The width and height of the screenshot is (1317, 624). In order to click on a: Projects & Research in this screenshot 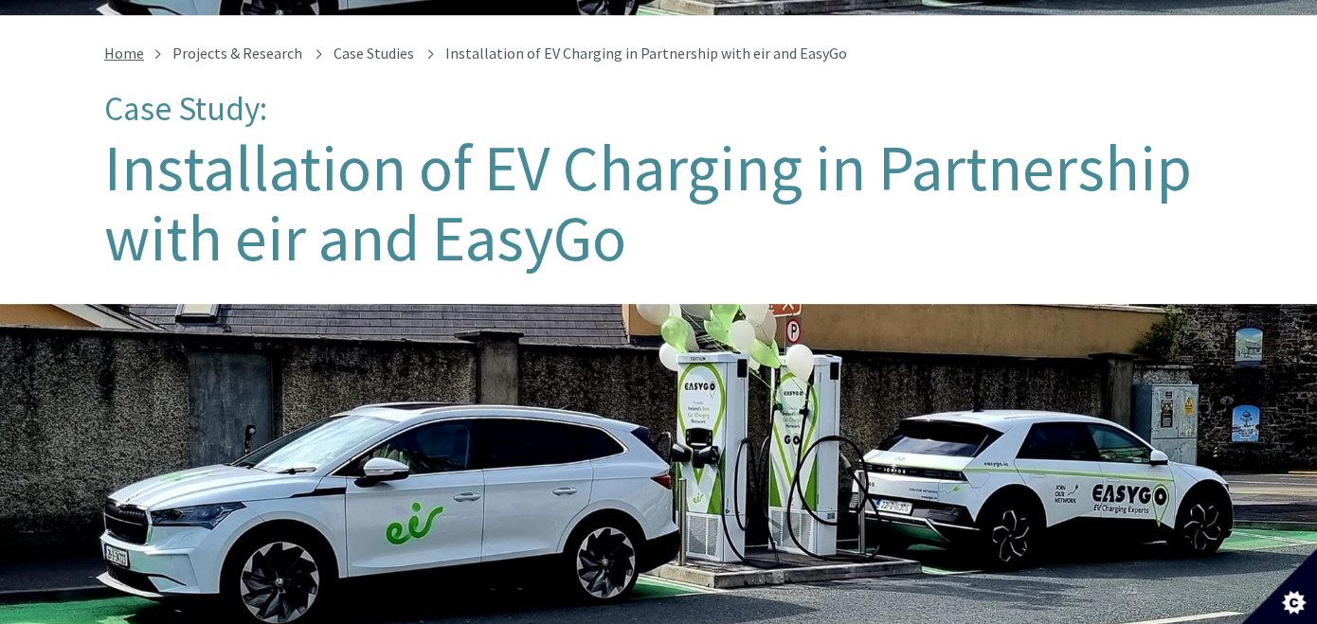, I will do `click(237, 53)`.